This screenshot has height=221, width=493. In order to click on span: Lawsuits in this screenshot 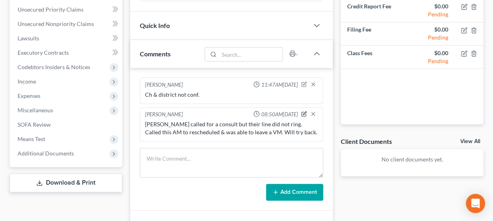, I will do `click(28, 38)`.